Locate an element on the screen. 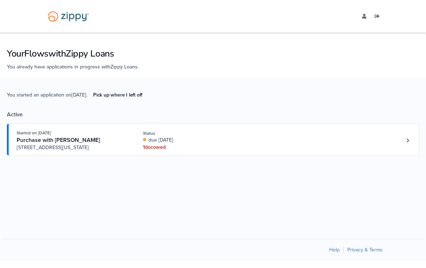 This screenshot has width=426, height=268. a: Pick up where I left off is located at coordinates (118, 95).